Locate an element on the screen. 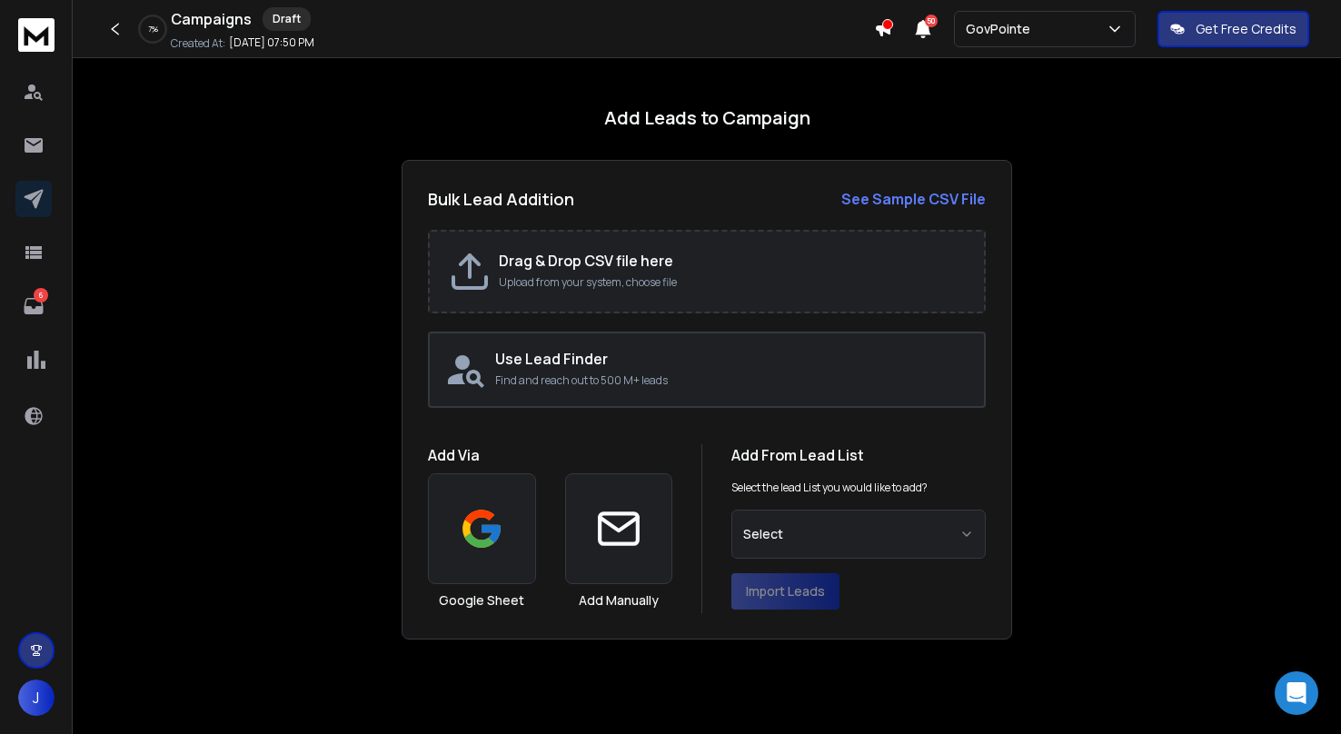  h2: Bulk Lead Addition is located at coordinates (500, 199).